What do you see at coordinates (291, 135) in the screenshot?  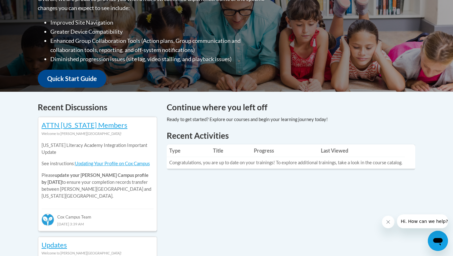 I see `h1: Recent Activities` at bounding box center [291, 135].